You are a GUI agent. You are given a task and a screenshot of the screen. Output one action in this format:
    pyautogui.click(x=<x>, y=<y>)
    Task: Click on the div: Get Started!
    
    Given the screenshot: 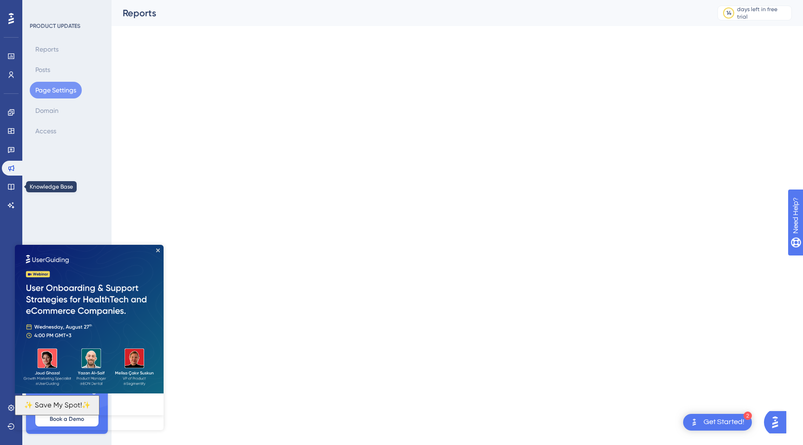 What is the action you would take?
    pyautogui.click(x=724, y=422)
    